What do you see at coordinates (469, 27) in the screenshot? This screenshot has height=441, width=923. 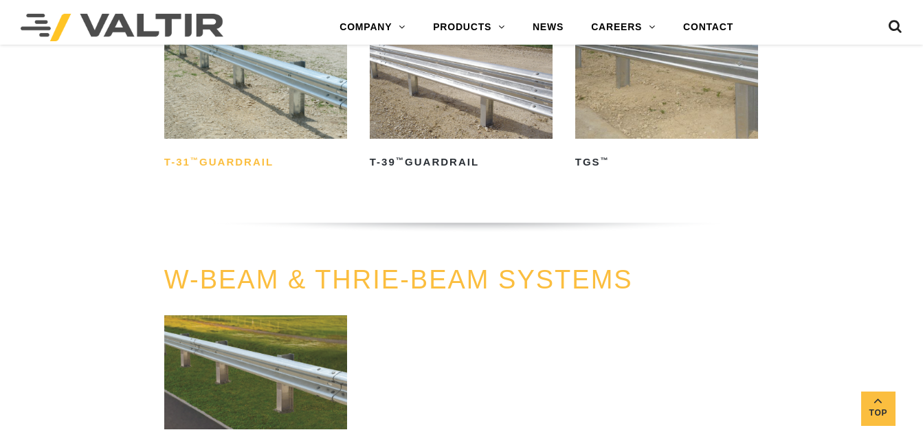 I see `a: PRODUCTS` at bounding box center [469, 27].